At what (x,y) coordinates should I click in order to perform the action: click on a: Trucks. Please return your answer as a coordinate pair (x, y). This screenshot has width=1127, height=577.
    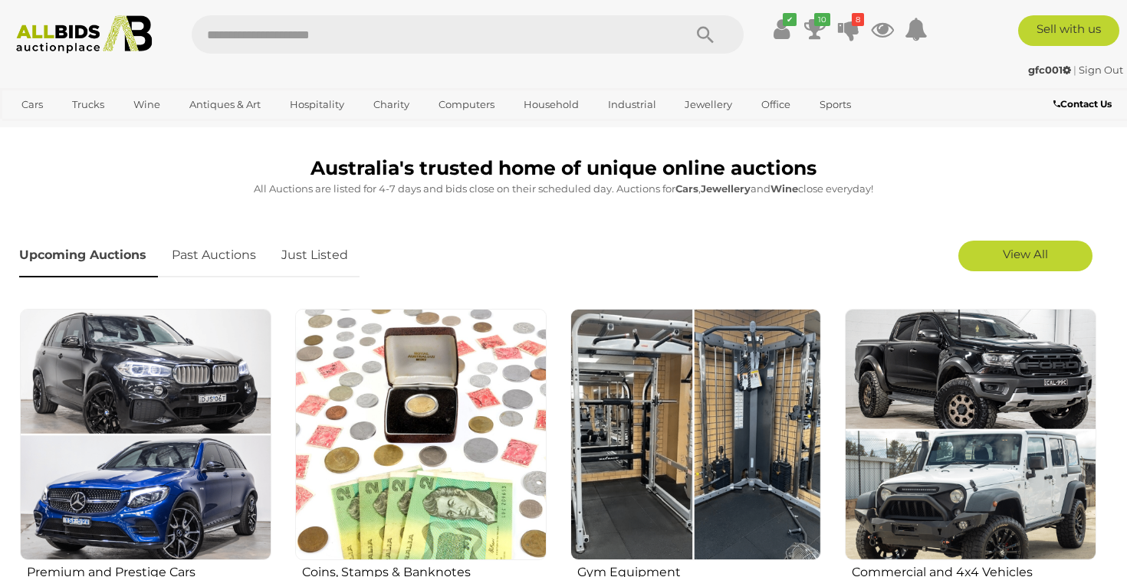
    Looking at the image, I should click on (88, 104).